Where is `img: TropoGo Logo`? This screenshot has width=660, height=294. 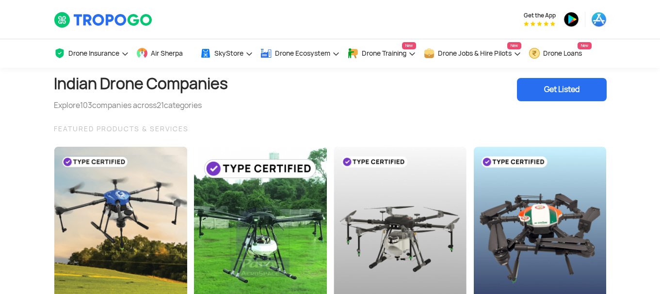
img: TropoGo Logo is located at coordinates (103, 20).